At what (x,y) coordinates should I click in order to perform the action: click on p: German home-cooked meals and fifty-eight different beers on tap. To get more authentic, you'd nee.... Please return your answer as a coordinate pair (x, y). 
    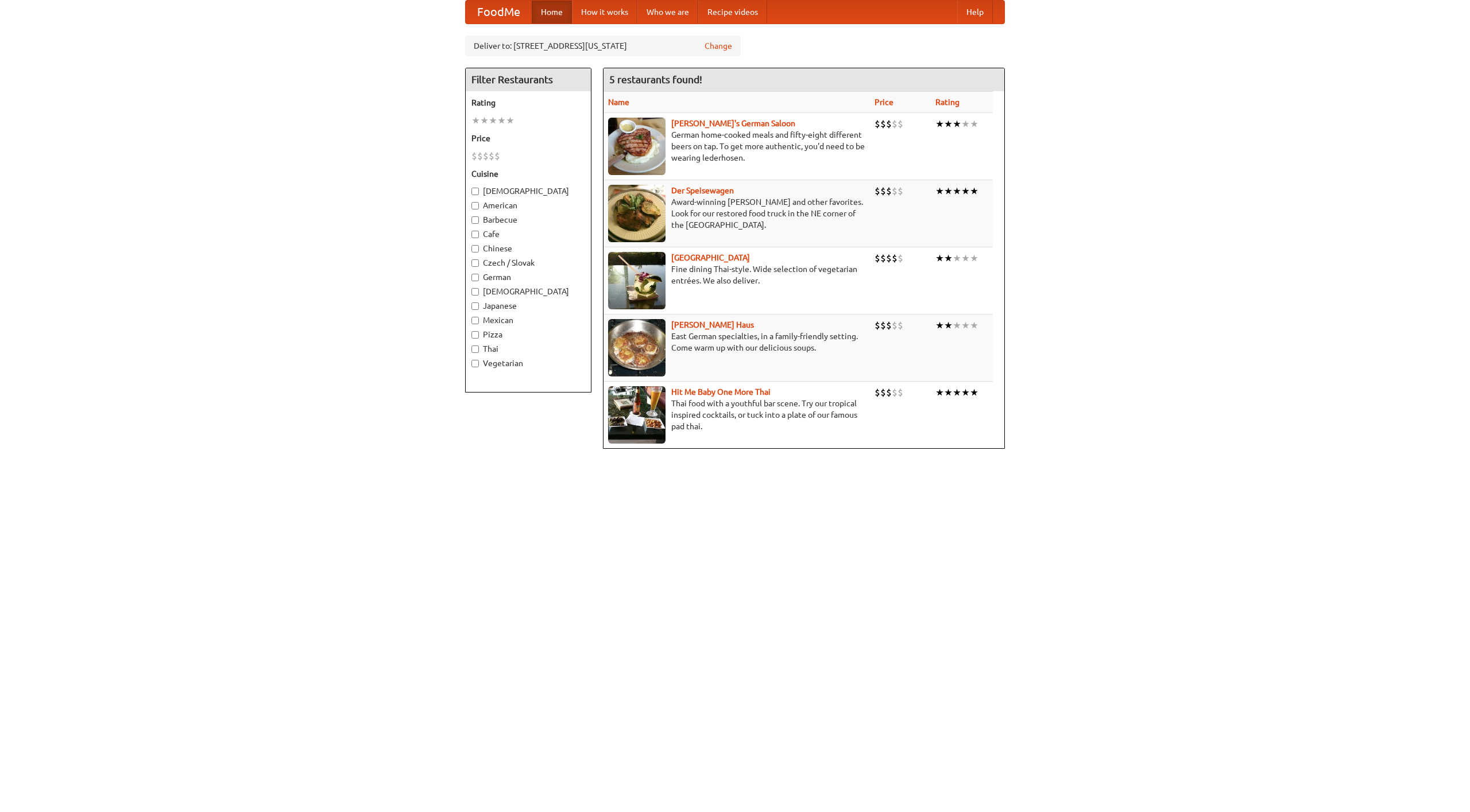
    Looking at the image, I should click on (737, 146).